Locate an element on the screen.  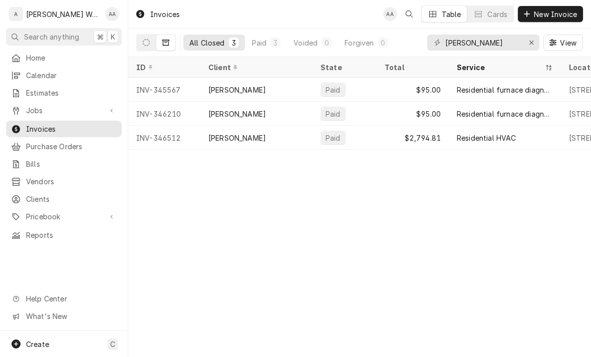
input: Keyword search is located at coordinates (483, 43).